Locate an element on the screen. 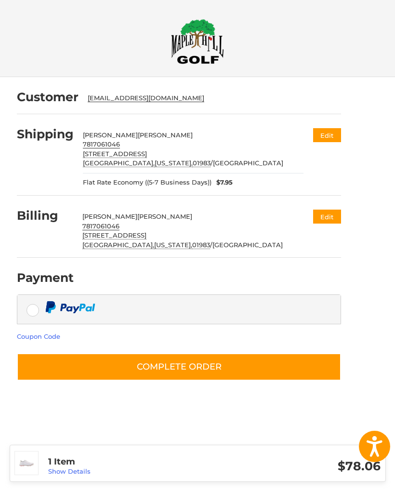 The height and width of the screenshot is (491, 395). button: Complete order is located at coordinates (179, 367).